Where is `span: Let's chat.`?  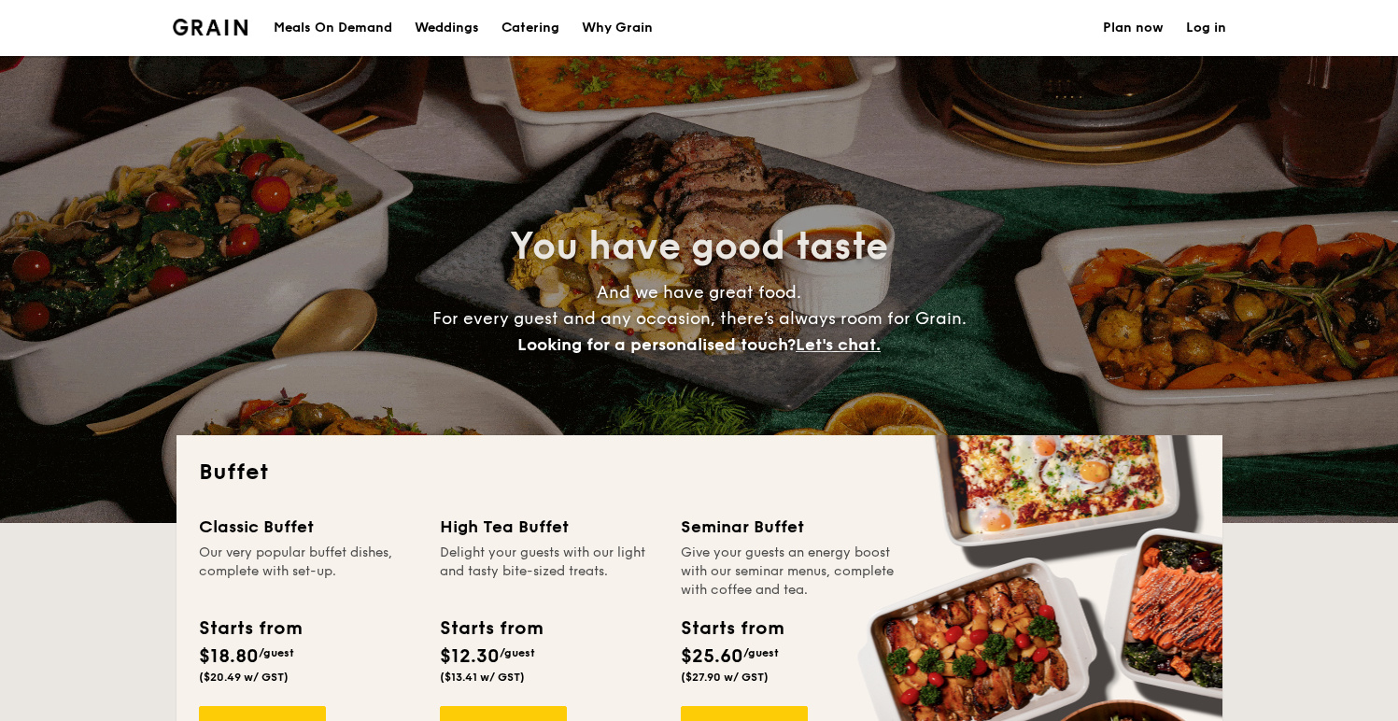
span: Let's chat. is located at coordinates (838, 345).